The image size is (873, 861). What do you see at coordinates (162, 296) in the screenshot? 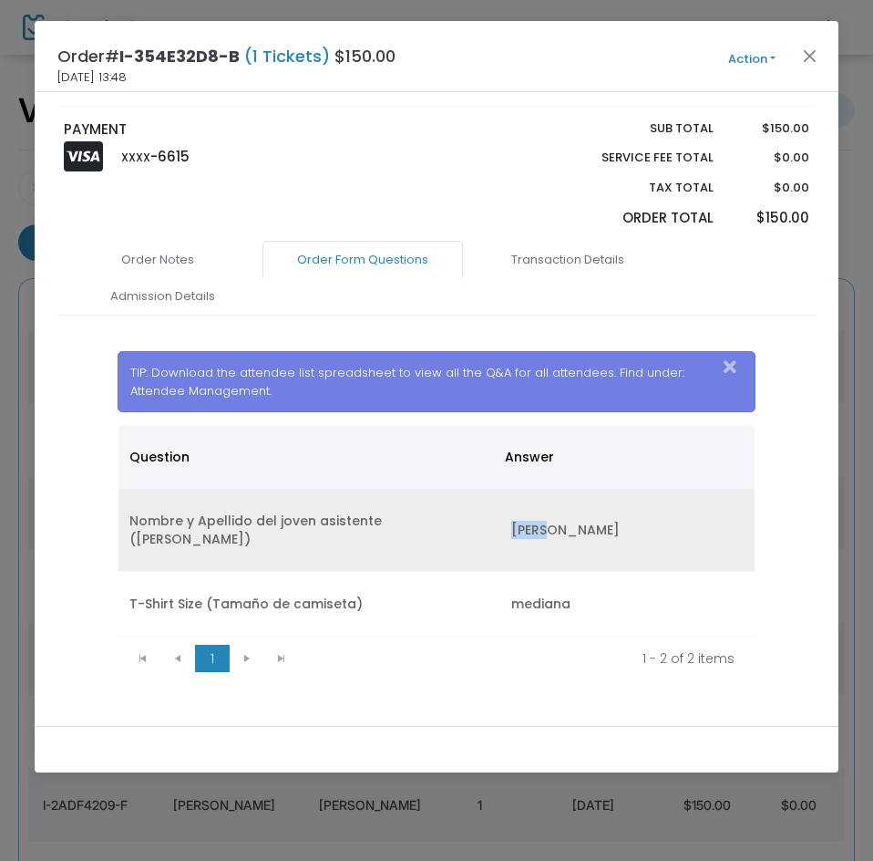
I see `a: Admission Details` at bounding box center [162, 296].